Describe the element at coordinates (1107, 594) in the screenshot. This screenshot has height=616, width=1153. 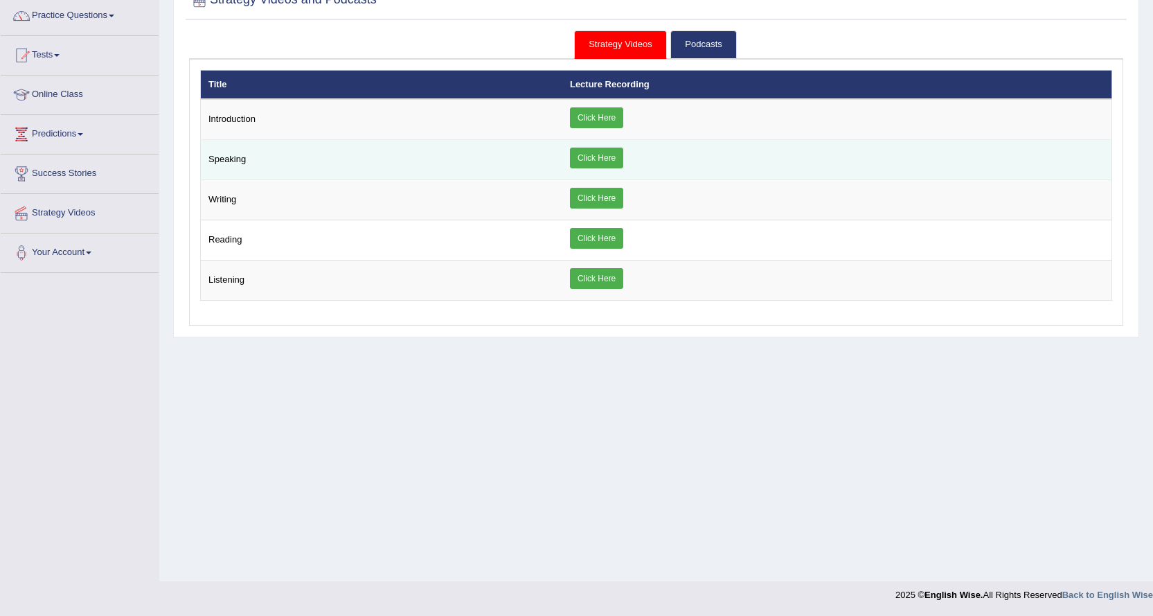
I see `a: Back to English Wise` at that location.